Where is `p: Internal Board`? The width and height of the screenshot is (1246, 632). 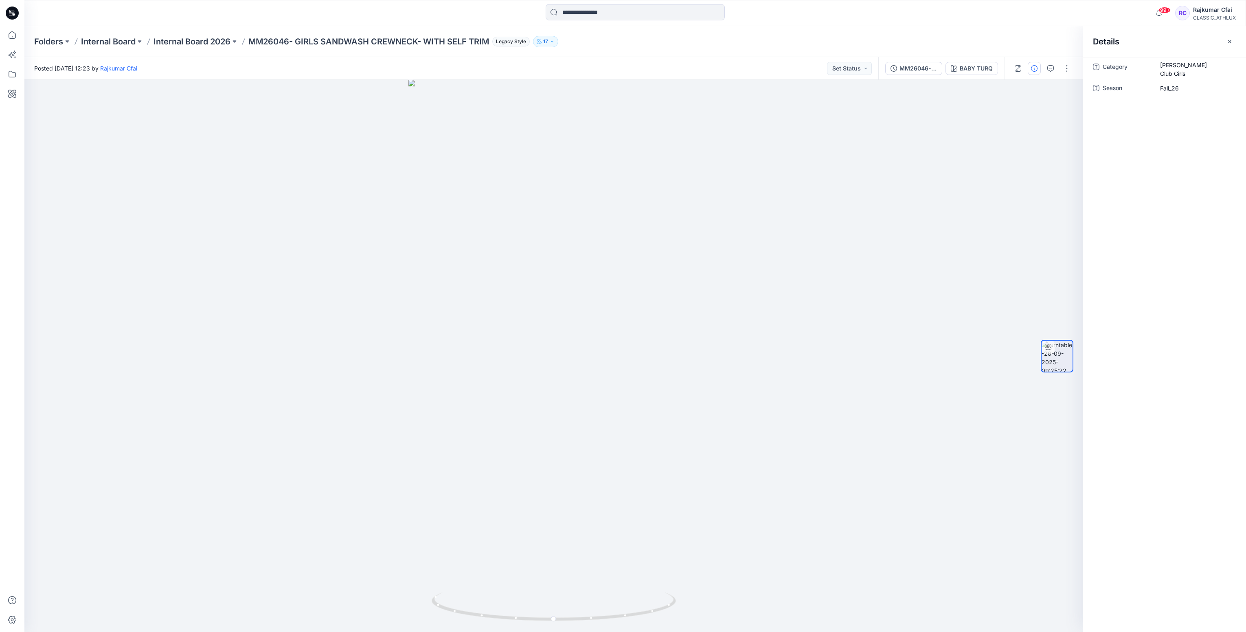
p: Internal Board is located at coordinates (108, 42).